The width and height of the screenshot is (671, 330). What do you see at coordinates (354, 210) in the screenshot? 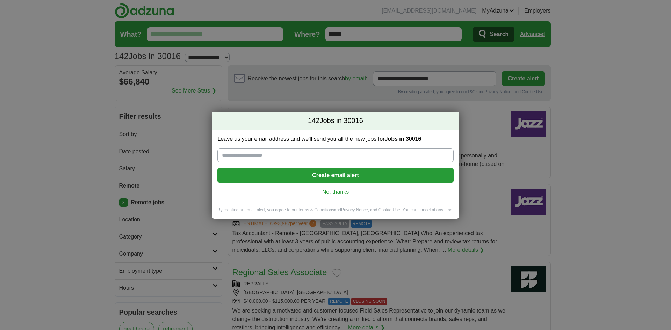
I see `a: Privacy Notice` at bounding box center [354, 210].